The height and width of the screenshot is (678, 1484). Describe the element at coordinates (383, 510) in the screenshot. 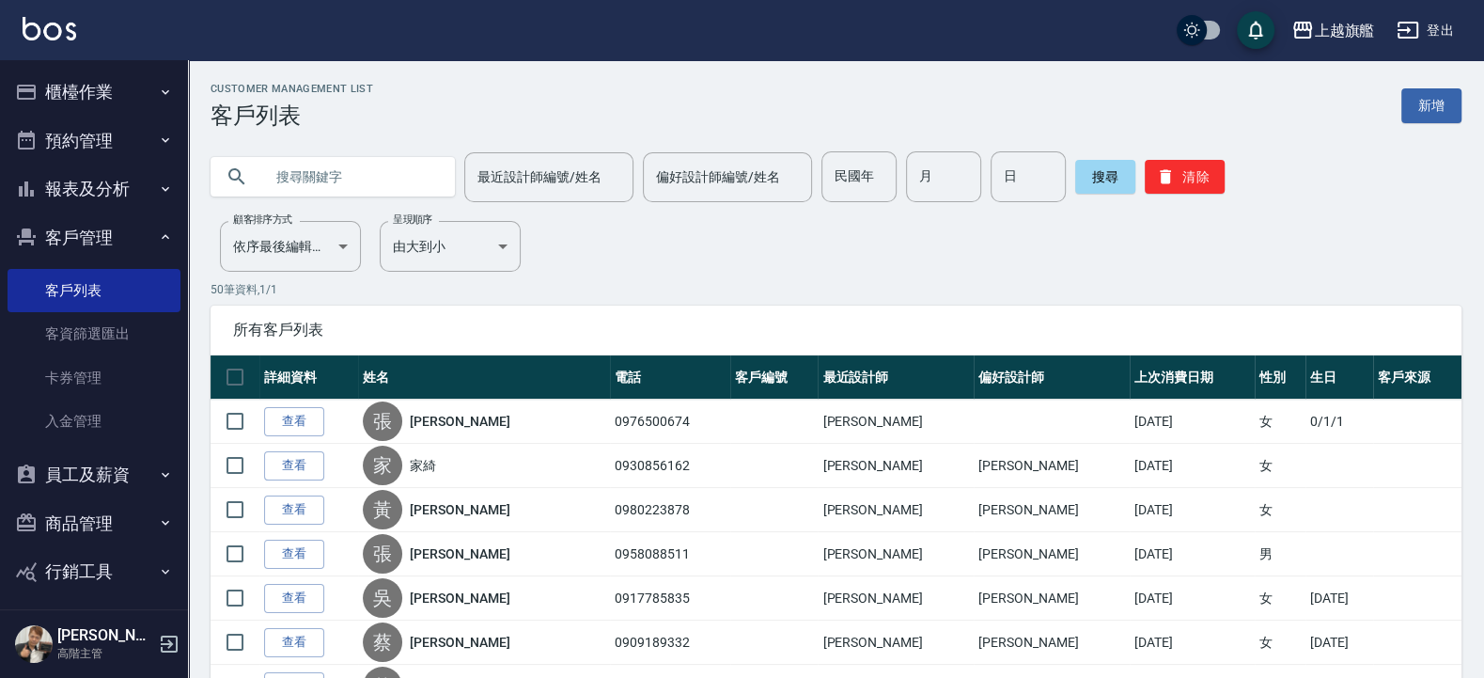

I see `div: 黃` at that location.